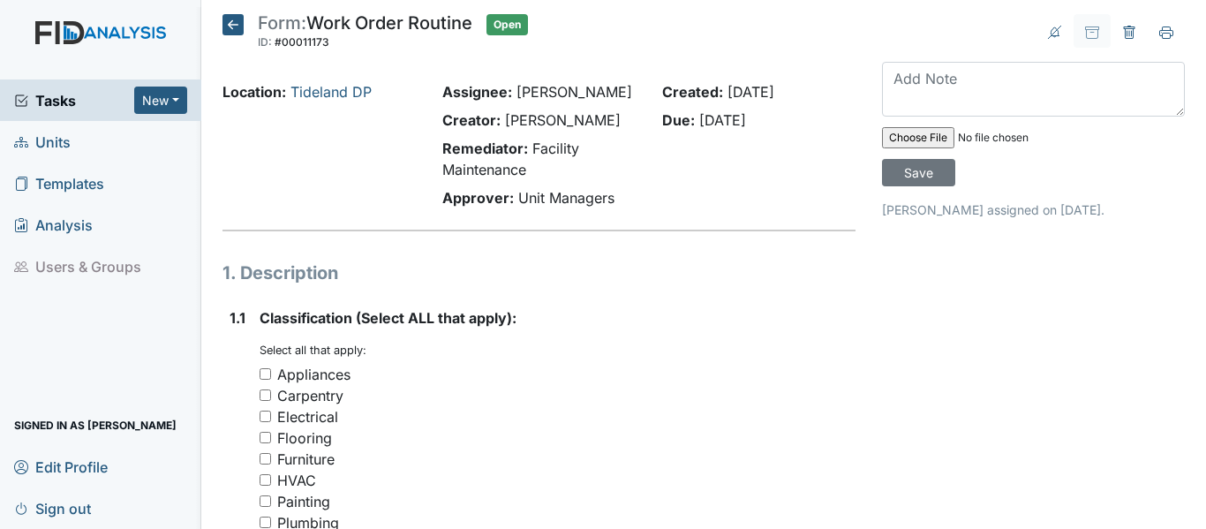  I want to click on span: #00011173, so click(302, 41).